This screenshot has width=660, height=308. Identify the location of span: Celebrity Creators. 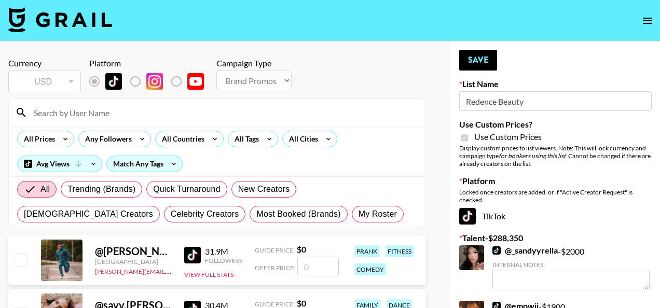
(205, 214).